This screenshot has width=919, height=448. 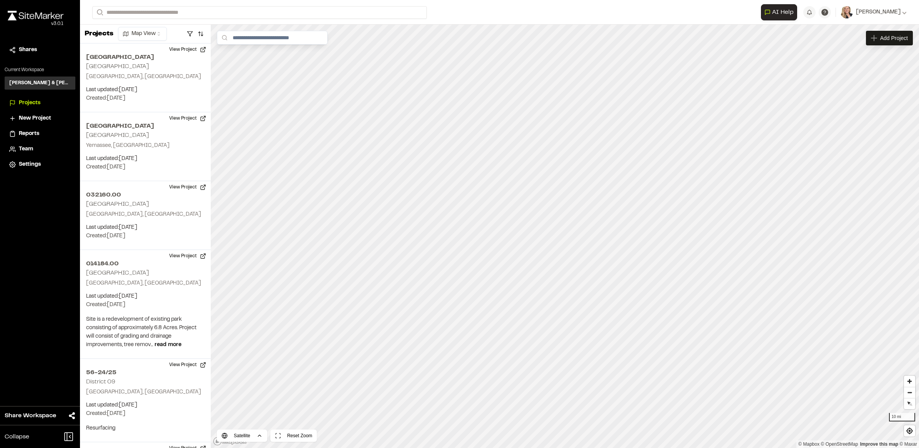 What do you see at coordinates (565, 236) in the screenshot?
I see `canvas: Map` at bounding box center [565, 236].